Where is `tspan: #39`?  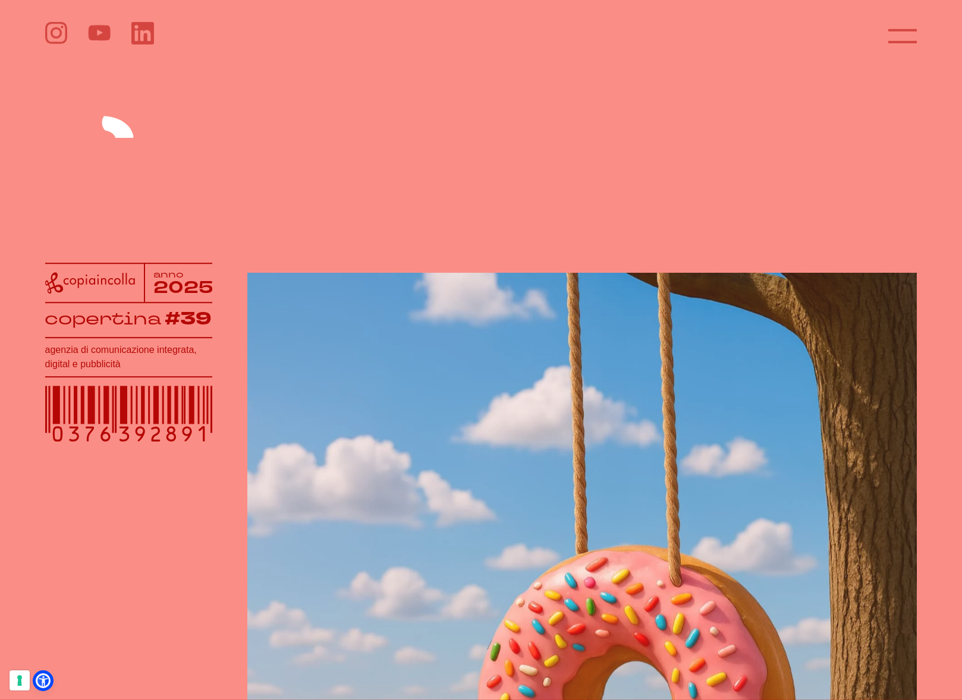
tspan: #39 is located at coordinates (188, 320).